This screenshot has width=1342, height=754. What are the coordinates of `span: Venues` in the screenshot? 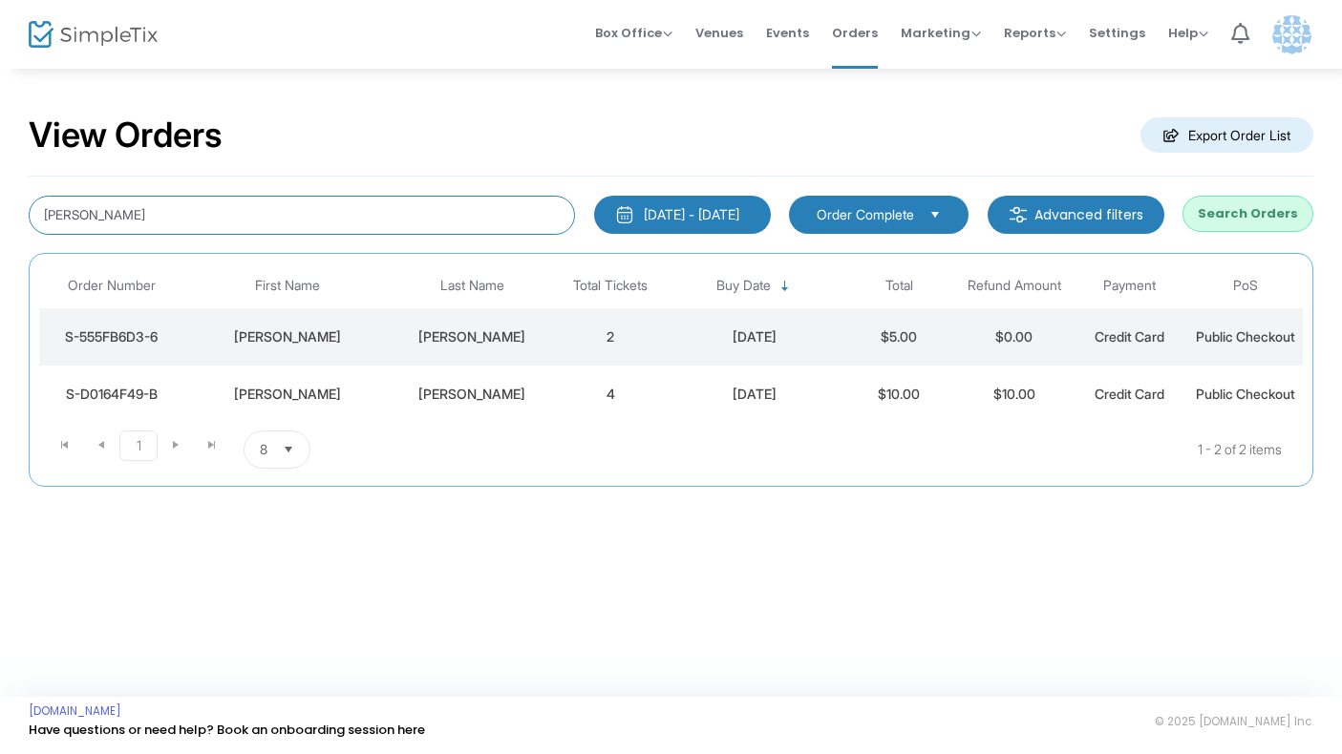 It's located at (719, 32).